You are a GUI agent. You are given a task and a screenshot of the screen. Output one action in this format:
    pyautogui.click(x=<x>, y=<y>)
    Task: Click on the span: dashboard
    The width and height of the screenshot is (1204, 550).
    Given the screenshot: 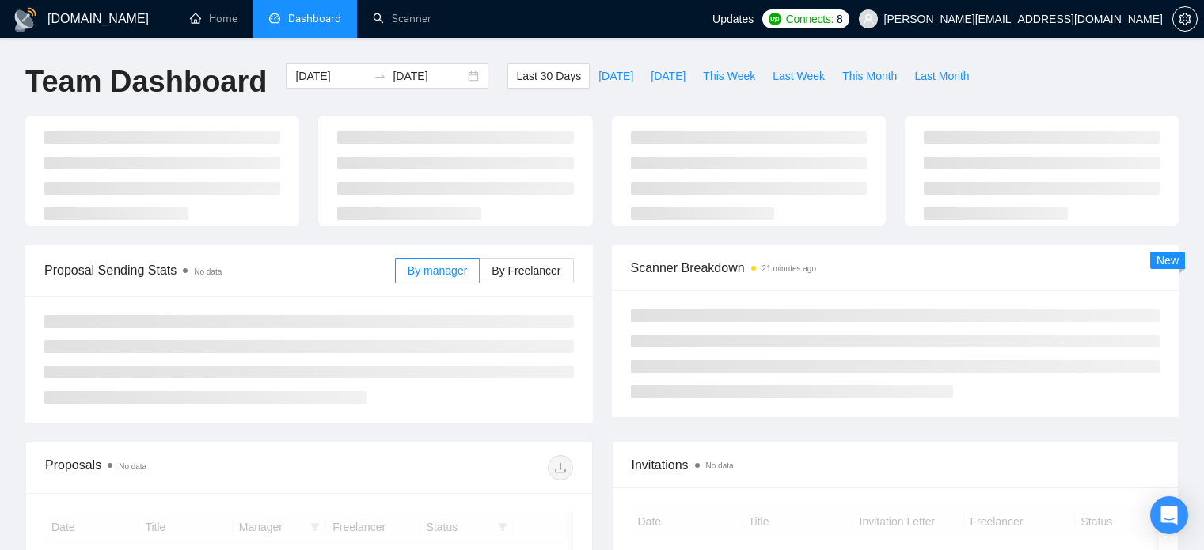 What is the action you would take?
    pyautogui.click(x=275, y=18)
    